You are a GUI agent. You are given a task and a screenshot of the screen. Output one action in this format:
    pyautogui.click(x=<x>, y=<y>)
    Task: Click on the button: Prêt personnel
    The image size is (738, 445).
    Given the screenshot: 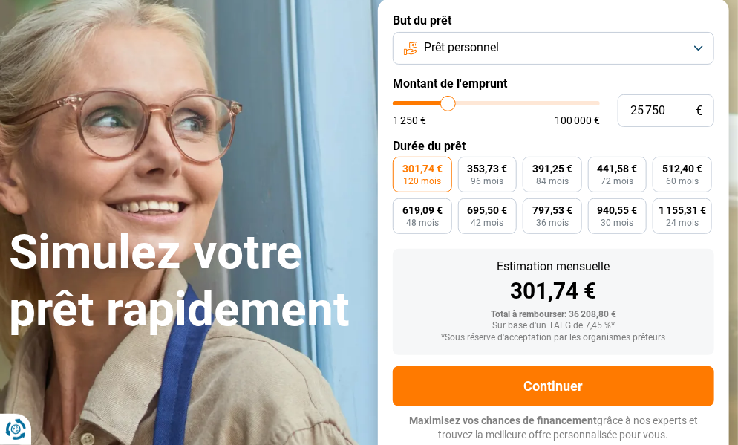 What is the action you would take?
    pyautogui.click(x=553, y=48)
    